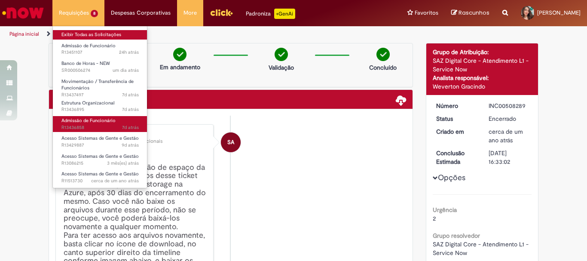  Describe the element at coordinates (88, 103) in the screenshot. I see `span: Estrutura Organizacional` at that location.